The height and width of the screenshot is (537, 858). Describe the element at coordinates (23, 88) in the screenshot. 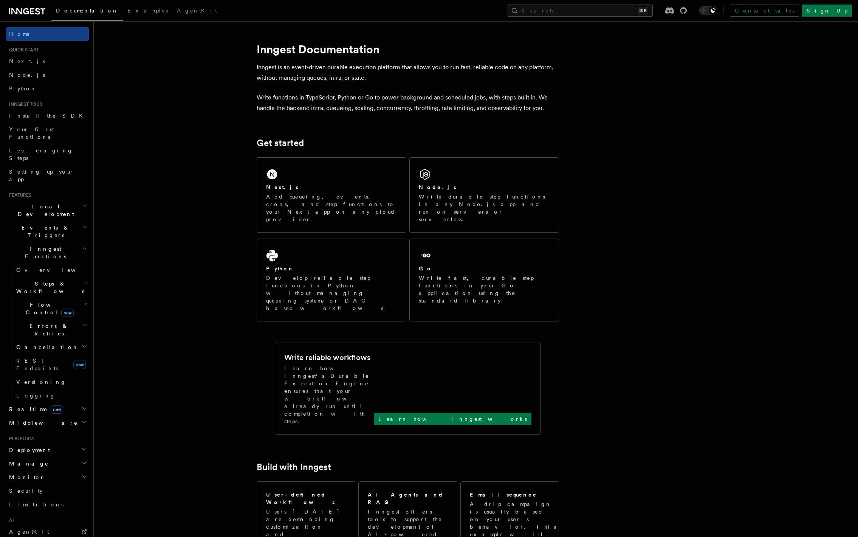

I see `span: Python` at that location.